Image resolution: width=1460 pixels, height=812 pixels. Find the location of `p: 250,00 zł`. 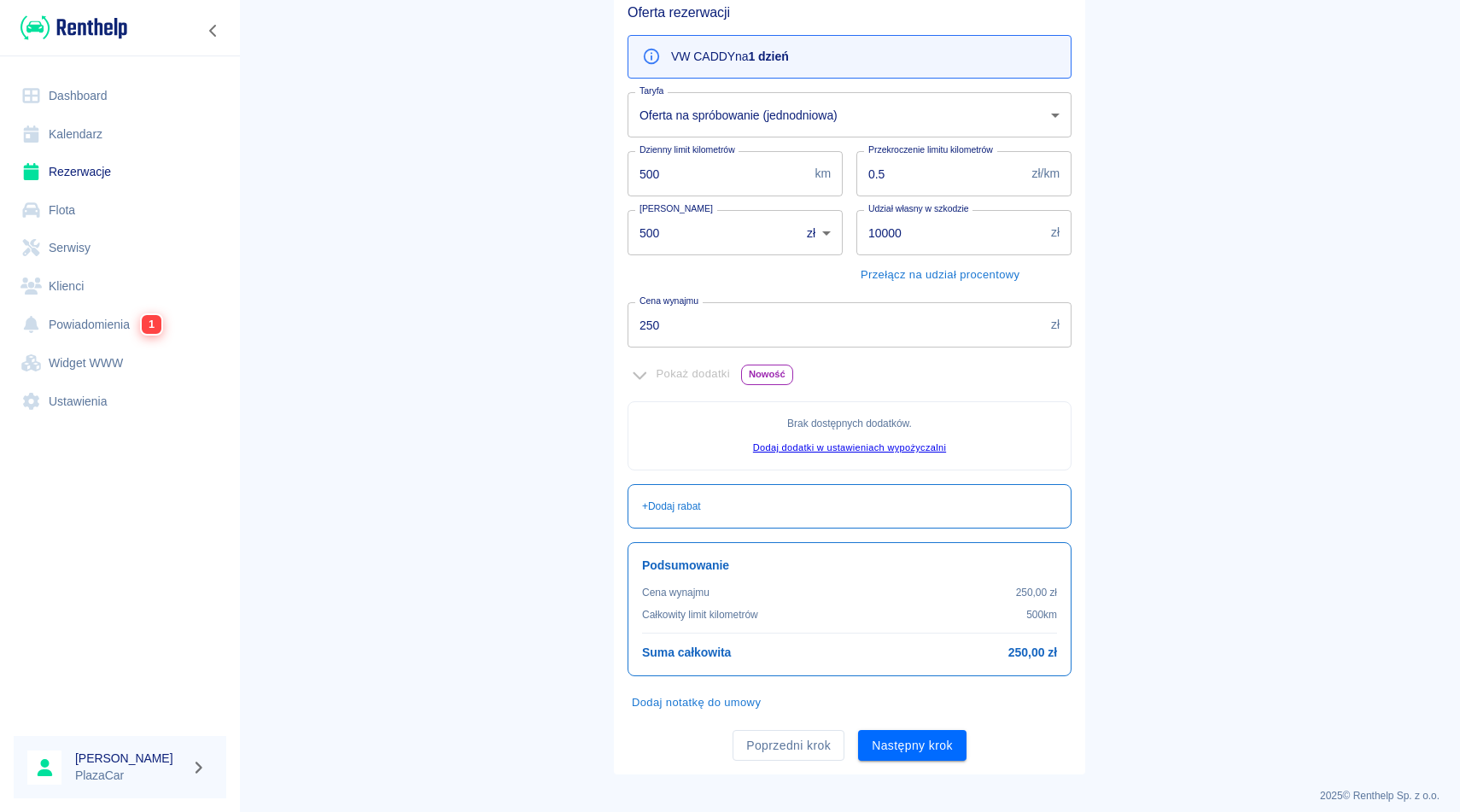

p: 250,00 zł is located at coordinates (1036, 593).